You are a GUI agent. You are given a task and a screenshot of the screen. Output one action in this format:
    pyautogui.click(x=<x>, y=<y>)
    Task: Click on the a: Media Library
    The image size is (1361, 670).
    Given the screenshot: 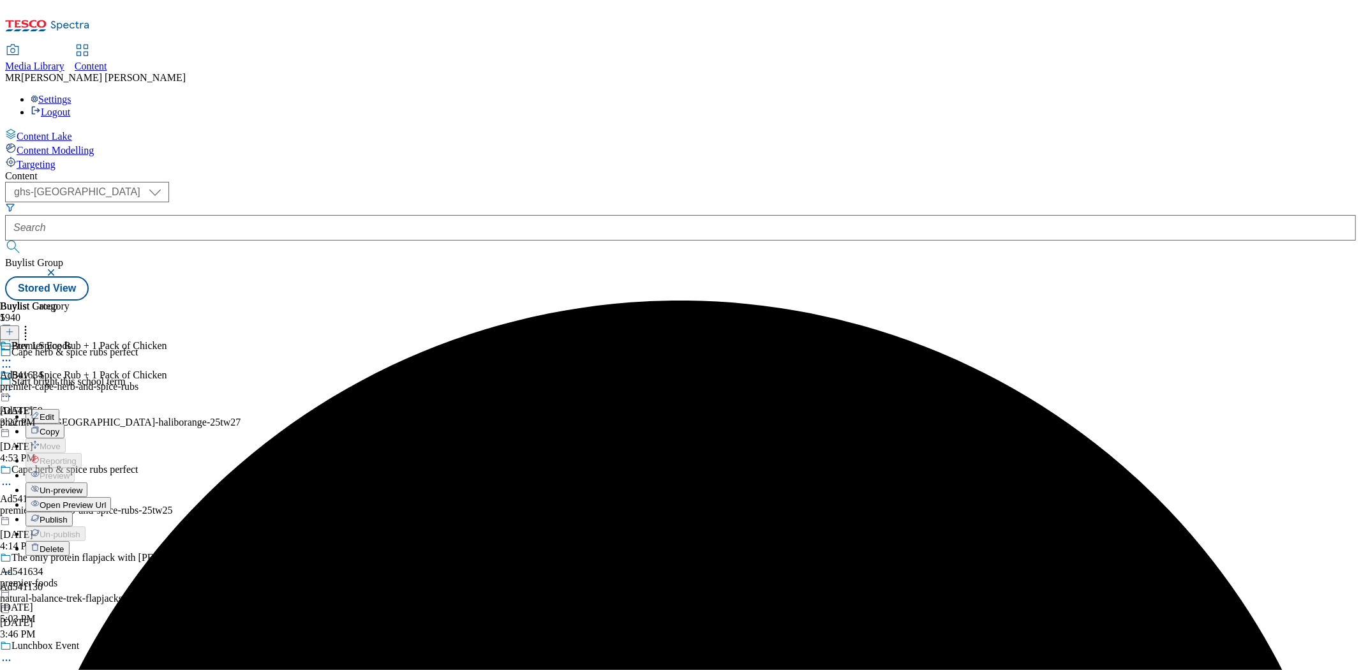 What is the action you would take?
    pyautogui.click(x=34, y=59)
    